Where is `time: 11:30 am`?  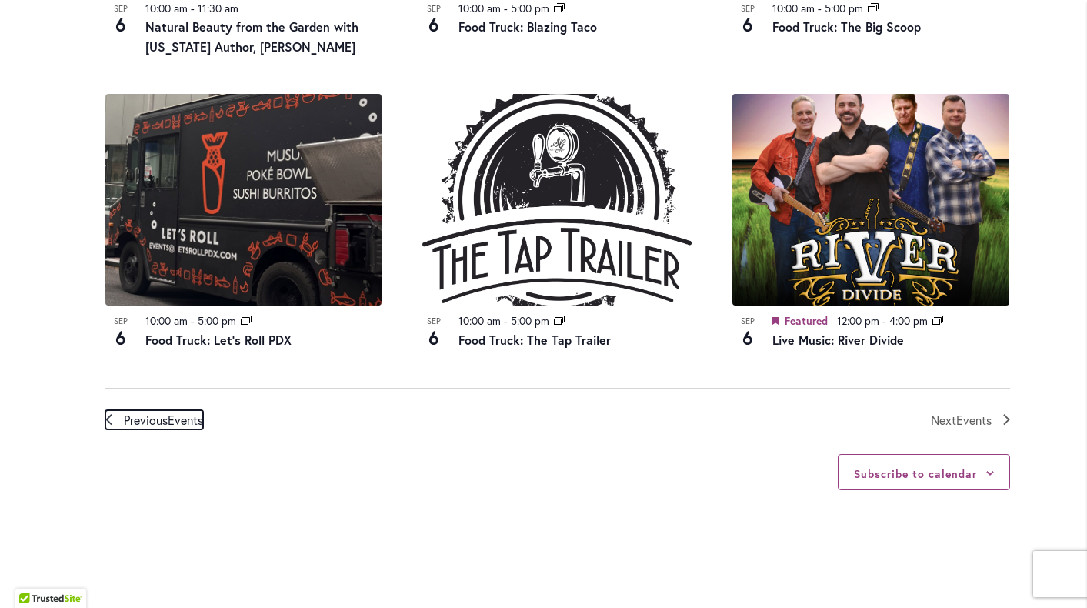 time: 11:30 am is located at coordinates (218, 8).